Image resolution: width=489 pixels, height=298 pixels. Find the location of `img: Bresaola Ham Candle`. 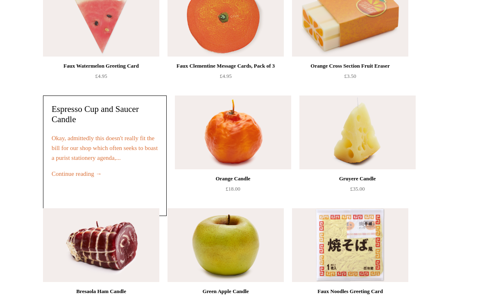

img: Bresaola Ham Candle is located at coordinates (101, 246).